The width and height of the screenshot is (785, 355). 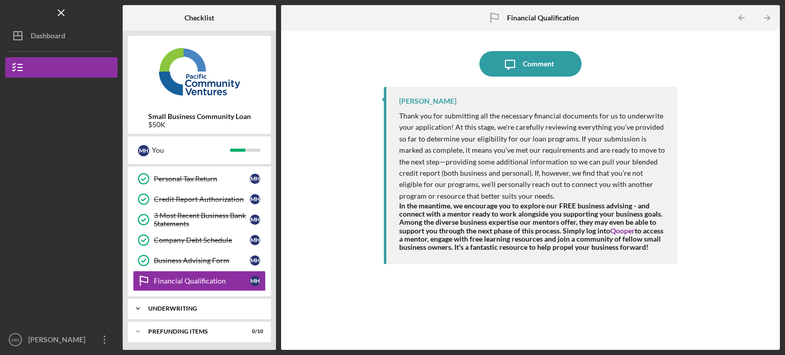 What do you see at coordinates (202, 281) in the screenshot?
I see `div: Financial Qualification` at bounding box center [202, 281].